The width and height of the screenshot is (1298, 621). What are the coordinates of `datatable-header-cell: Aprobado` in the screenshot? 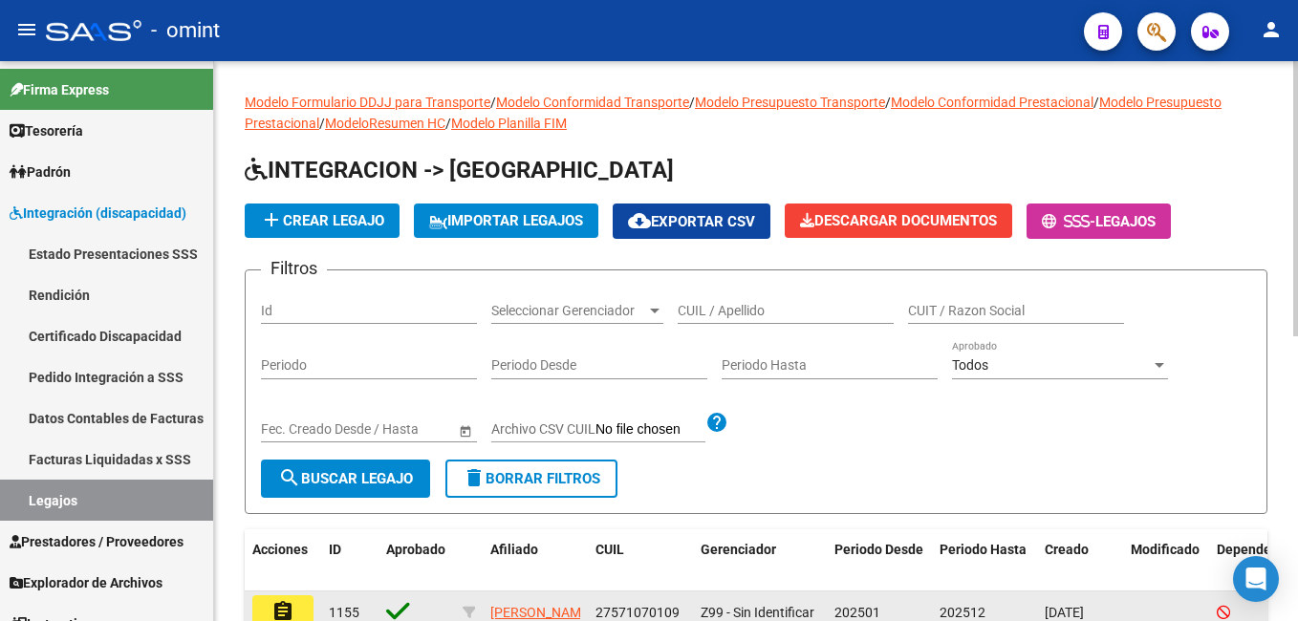 It's located at (417, 561).